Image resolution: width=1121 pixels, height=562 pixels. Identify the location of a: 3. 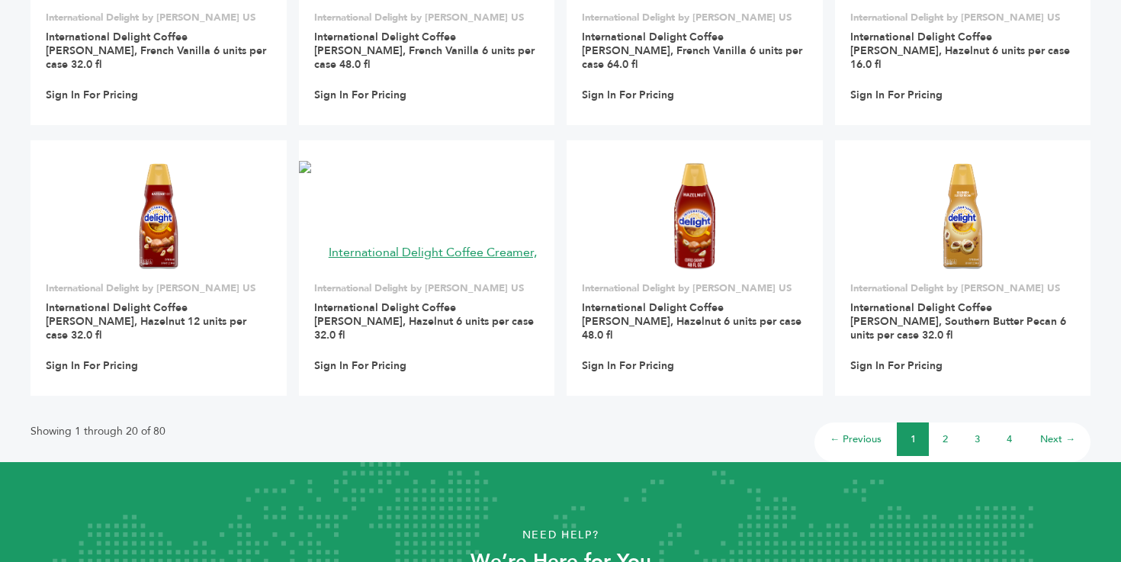
(977, 439).